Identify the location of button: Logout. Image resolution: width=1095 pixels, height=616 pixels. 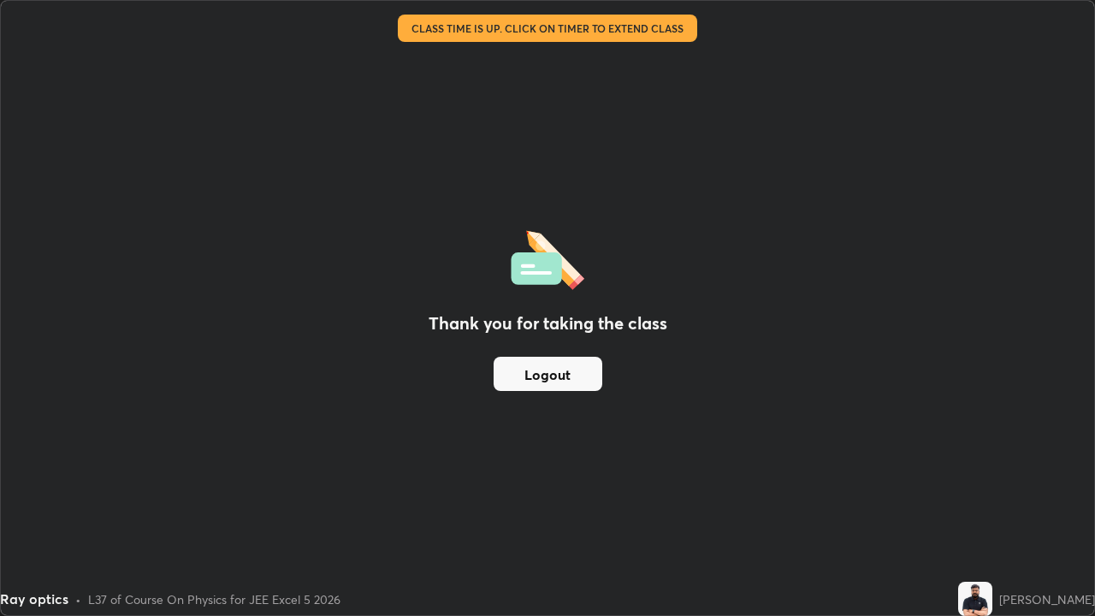
(547, 374).